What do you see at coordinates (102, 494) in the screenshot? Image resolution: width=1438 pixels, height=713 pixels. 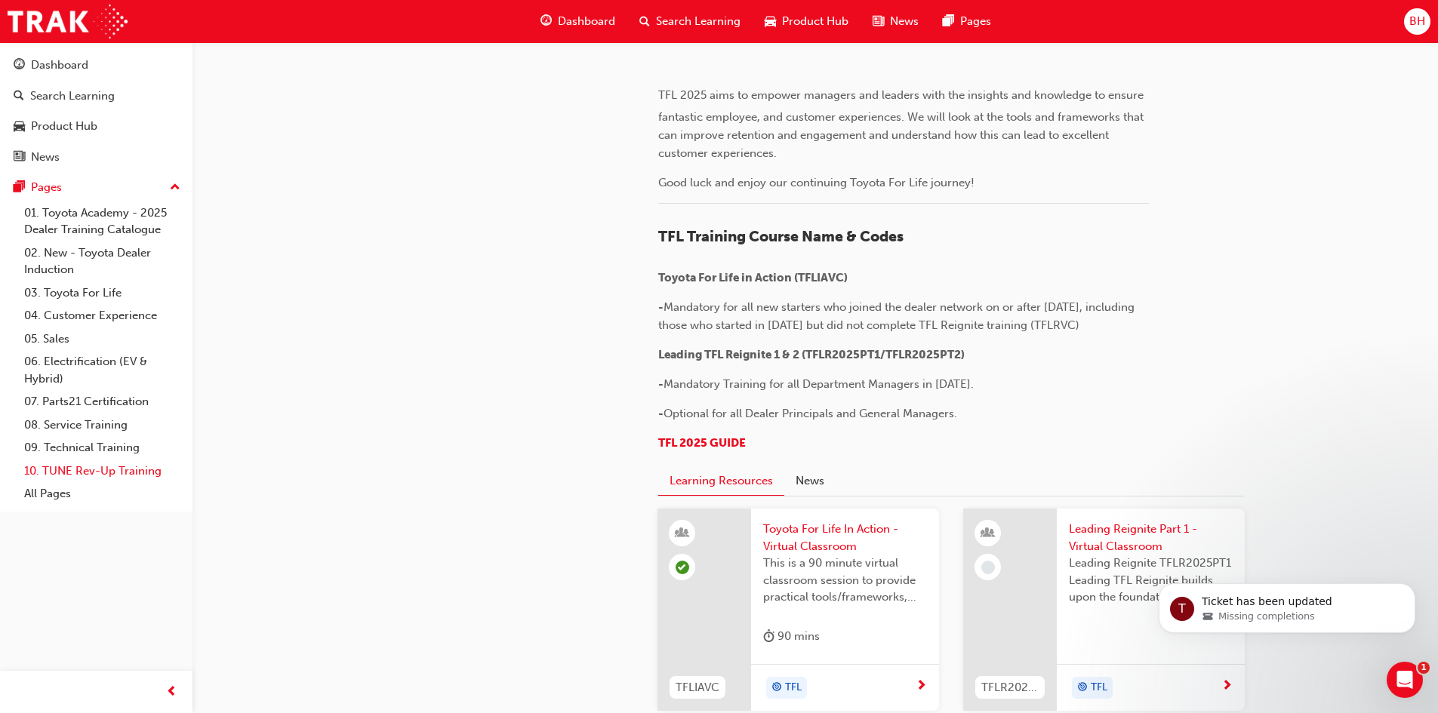 I see `a: All Pages` at bounding box center [102, 494].